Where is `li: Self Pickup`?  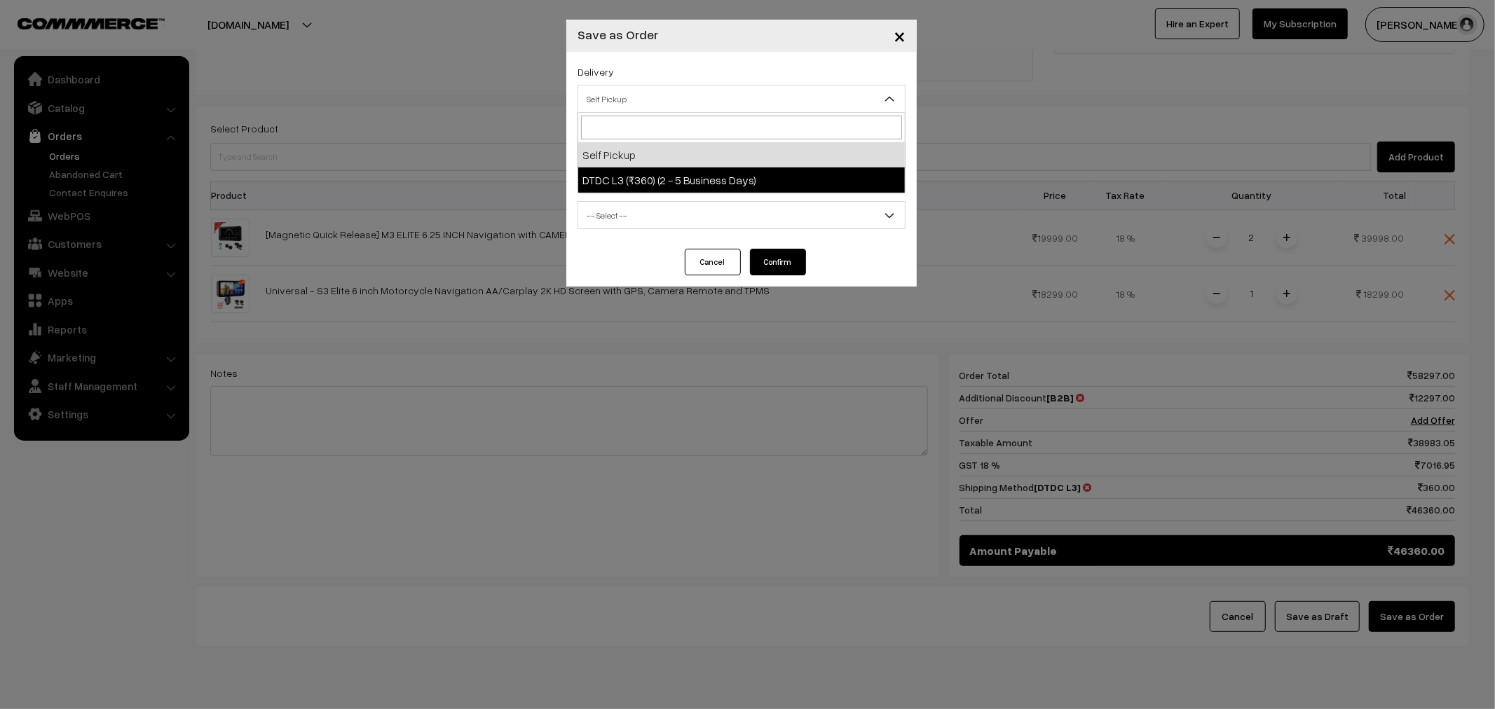
li: Self Pickup is located at coordinates (741, 155).